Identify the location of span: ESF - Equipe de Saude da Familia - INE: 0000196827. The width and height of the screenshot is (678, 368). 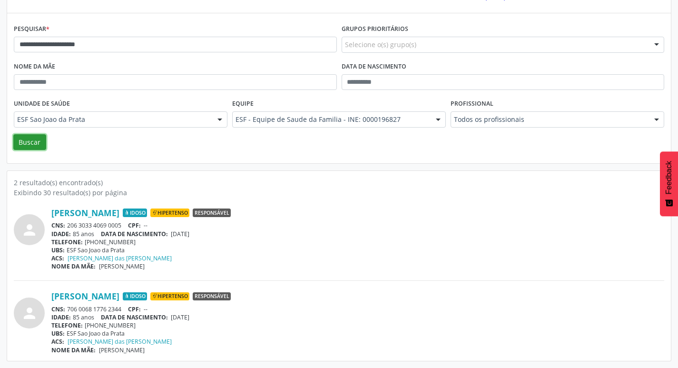
(331, 119).